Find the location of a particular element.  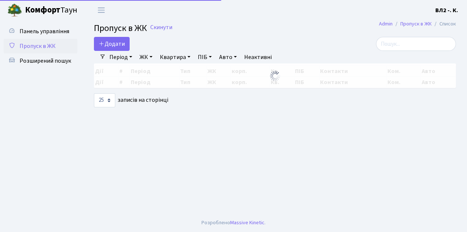

a: Період is located at coordinates (121, 57).